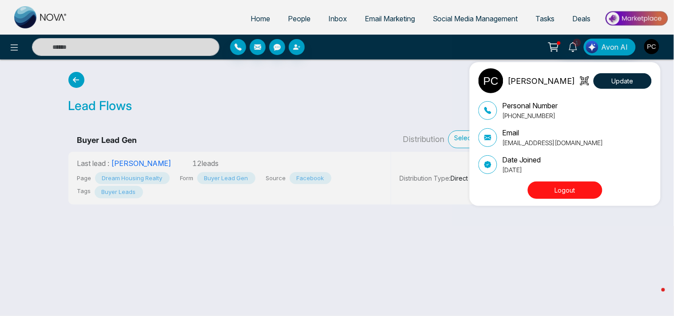  I want to click on p: Email, so click(553, 133).